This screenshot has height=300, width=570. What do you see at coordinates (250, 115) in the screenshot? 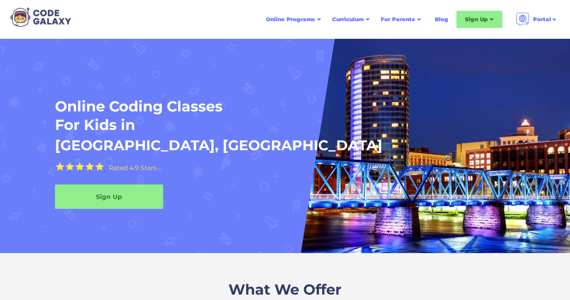
I see `h1: Online Coding Classes For Kids in` at bounding box center [250, 115].